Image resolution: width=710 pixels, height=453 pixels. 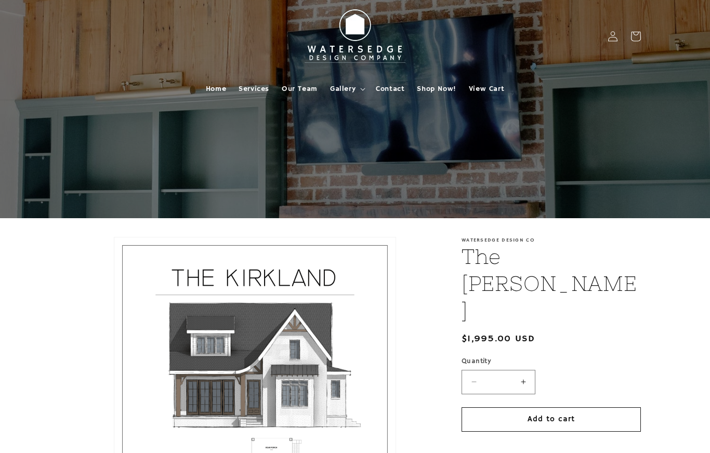 I want to click on summary: Gallery, so click(x=346, y=89).